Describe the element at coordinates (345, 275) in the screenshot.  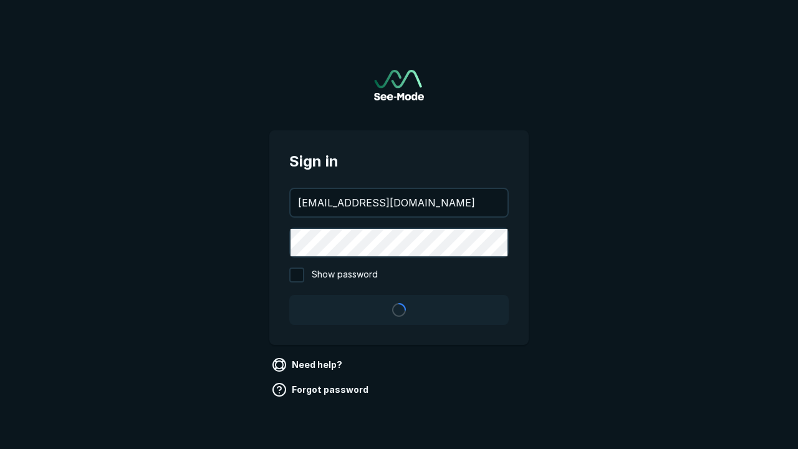
I see `span: Show password` at that location.